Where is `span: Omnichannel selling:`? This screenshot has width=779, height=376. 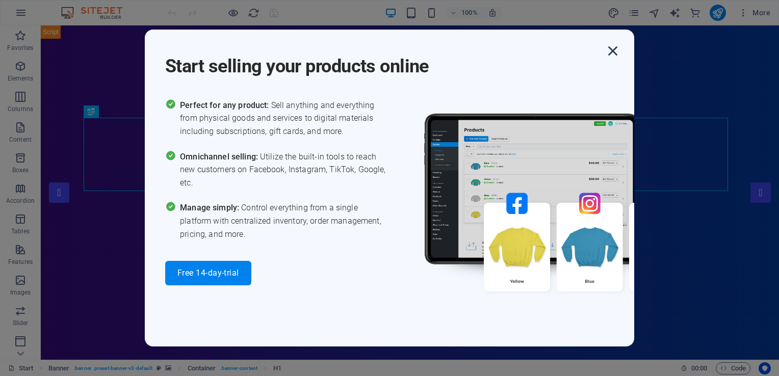 span: Omnichannel selling: is located at coordinates (220, 157).